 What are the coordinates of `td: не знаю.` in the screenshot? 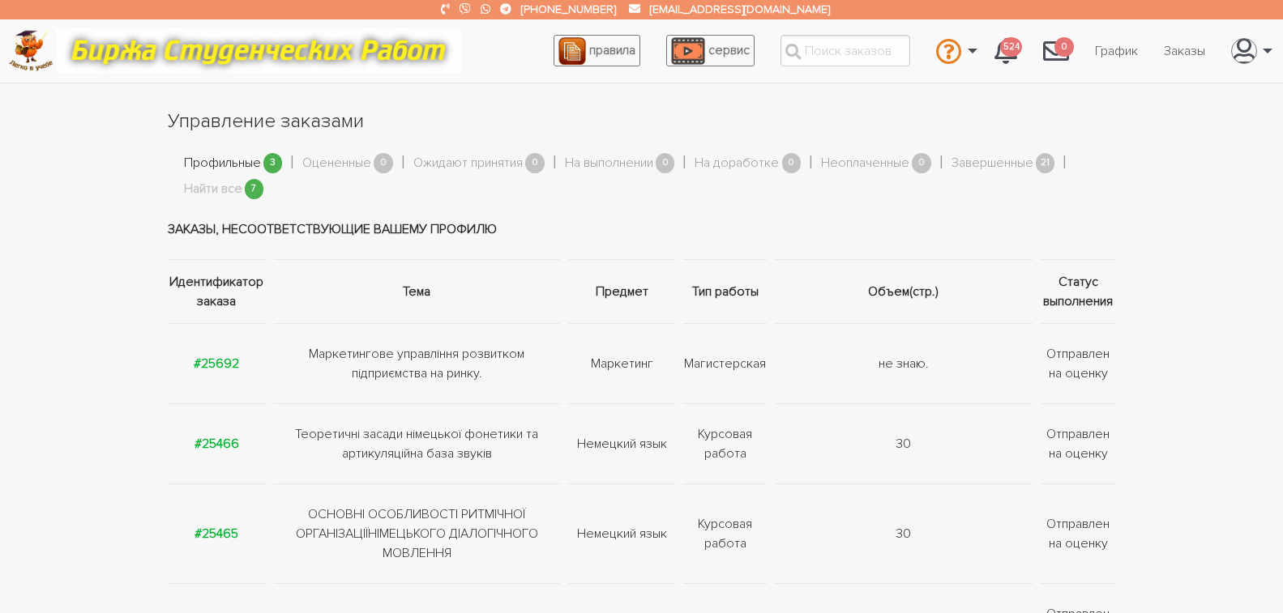 It's located at (903, 364).